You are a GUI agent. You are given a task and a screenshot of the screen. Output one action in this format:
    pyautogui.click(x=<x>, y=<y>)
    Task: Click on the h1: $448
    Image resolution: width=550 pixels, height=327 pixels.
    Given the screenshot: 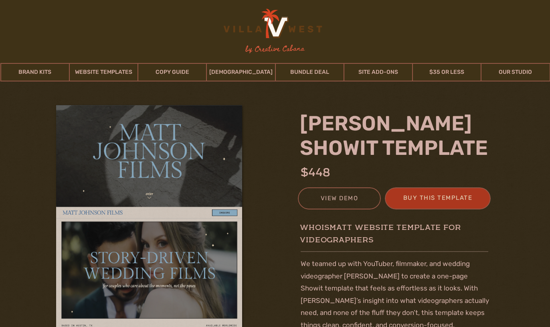 What is the action you would take?
    pyautogui.click(x=333, y=172)
    